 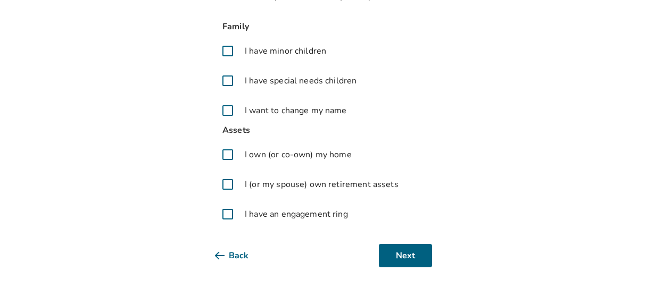 What do you see at coordinates (405, 256) in the screenshot?
I see `button: Next` at bounding box center [405, 256].